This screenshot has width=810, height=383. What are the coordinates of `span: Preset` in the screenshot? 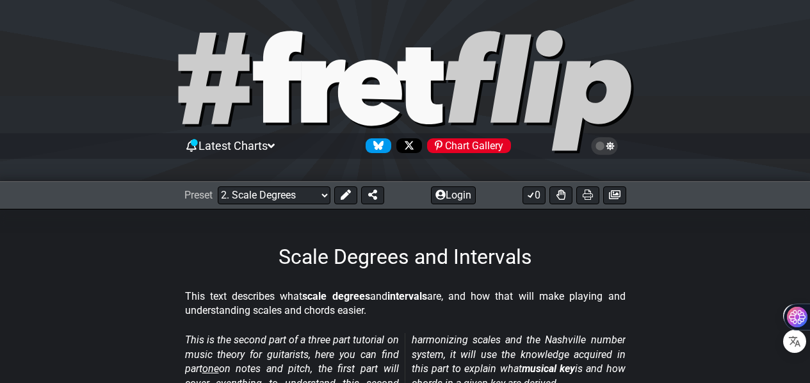 It's located at (198, 195).